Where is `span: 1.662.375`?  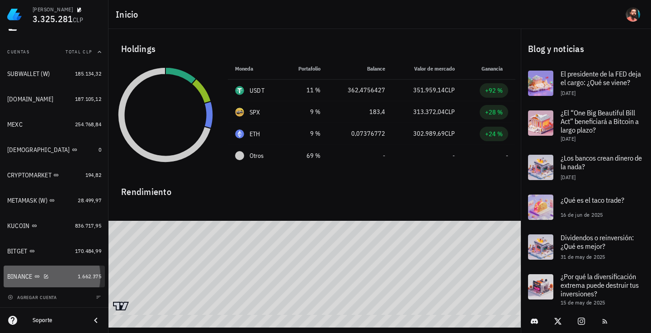
span: 1.662.375 is located at coordinates (89, 276).